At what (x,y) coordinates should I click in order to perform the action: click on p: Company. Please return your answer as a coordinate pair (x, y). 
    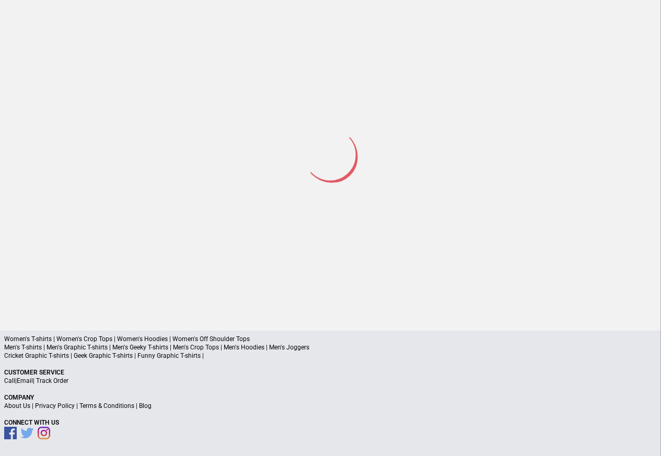
    Looking at the image, I should click on (330, 398).